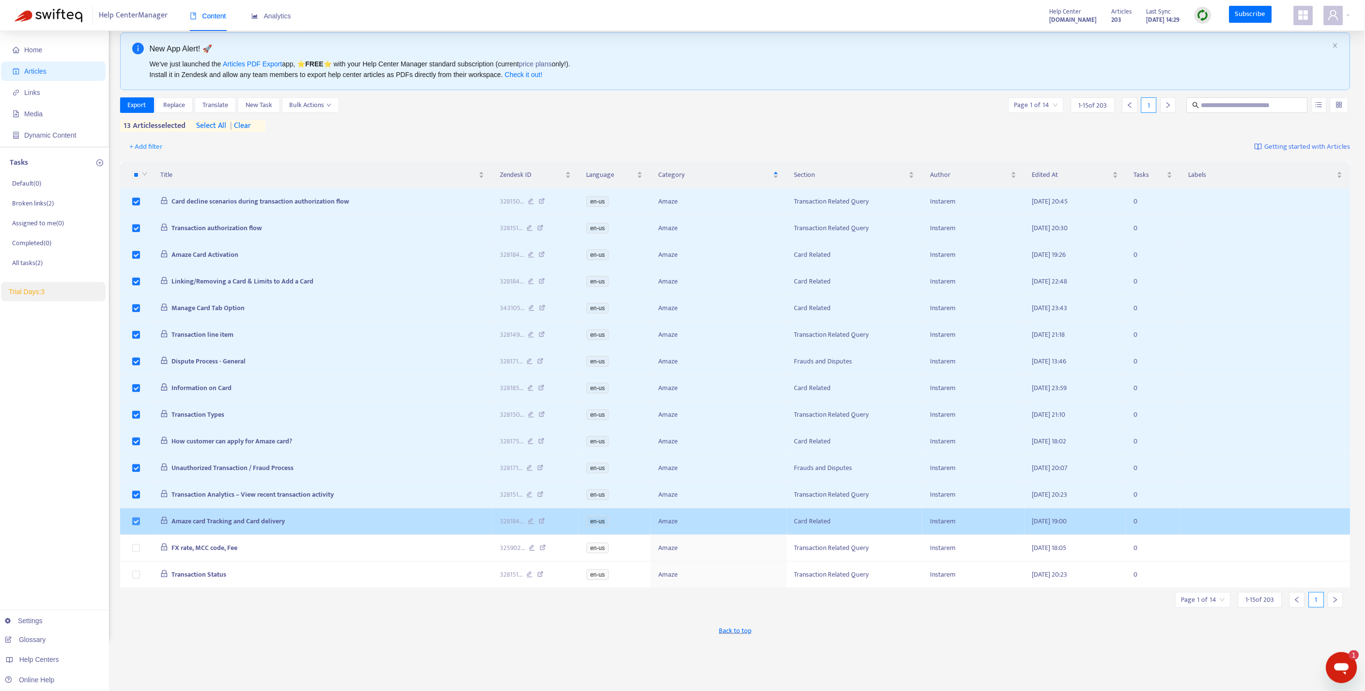 Image resolution: width=1365 pixels, height=691 pixels. I want to click on span: Card decline scenarios during transaction authorization flow, so click(260, 201).